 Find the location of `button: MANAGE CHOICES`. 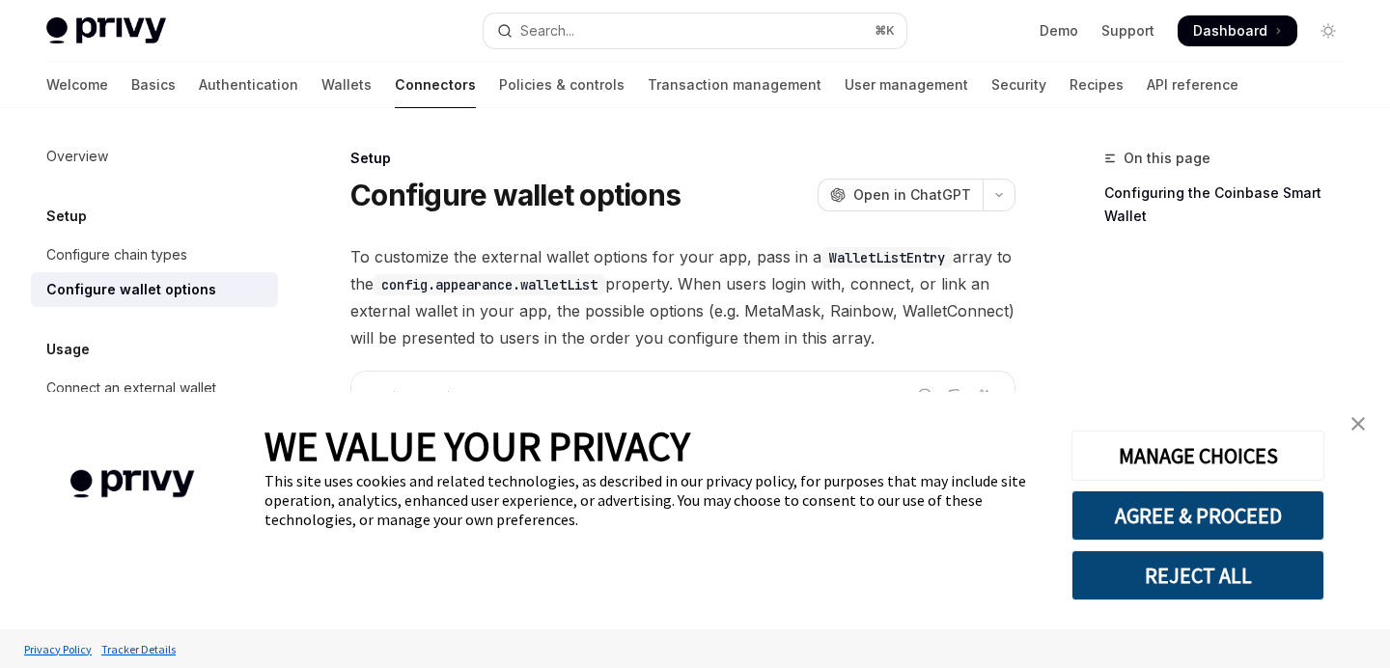

button: MANAGE CHOICES is located at coordinates (1198, 456).